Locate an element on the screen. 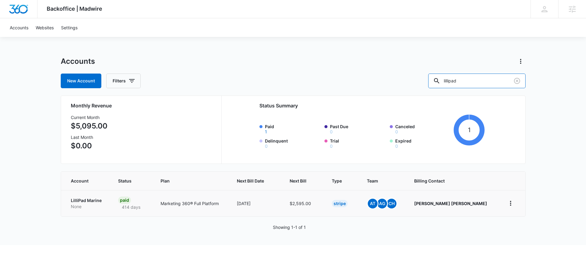 The height and width of the screenshot is (264, 586). input: Search is located at coordinates (477, 81).